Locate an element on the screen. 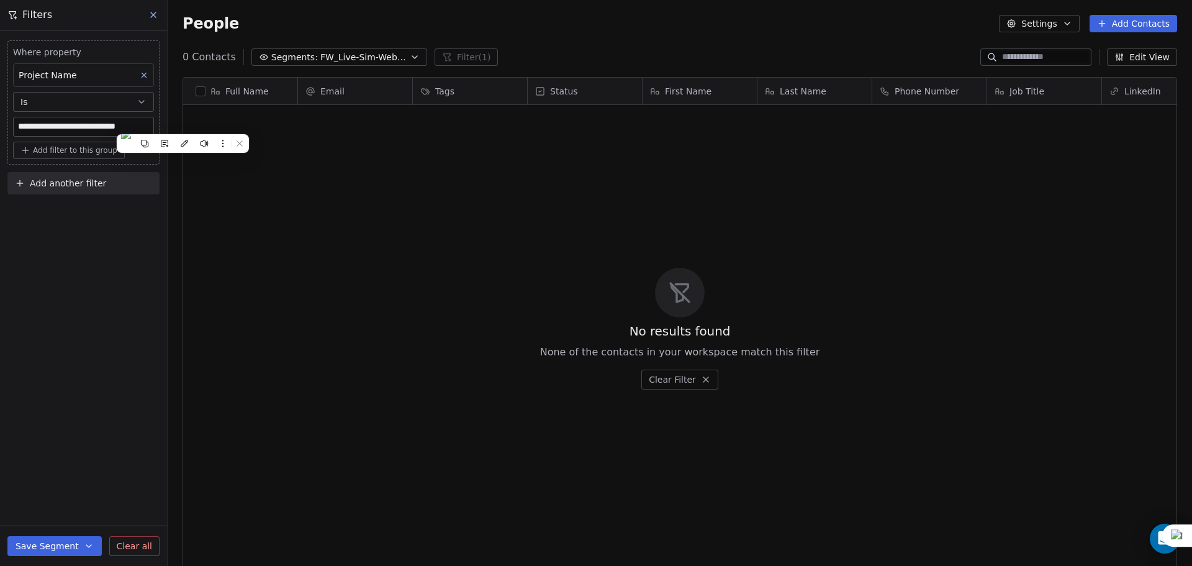  span: Status is located at coordinates (564, 91).